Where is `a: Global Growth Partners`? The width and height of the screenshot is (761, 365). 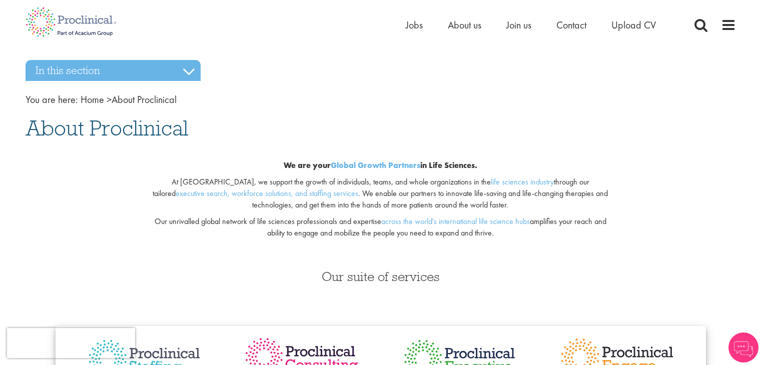
a: Global Growth Partners is located at coordinates (375, 165).